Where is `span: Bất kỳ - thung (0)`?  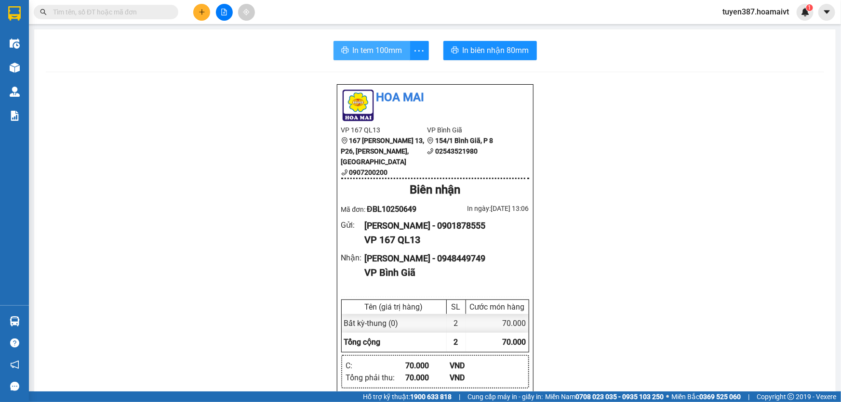 span: Bất kỳ - thung (0) is located at coordinates (371, 323).